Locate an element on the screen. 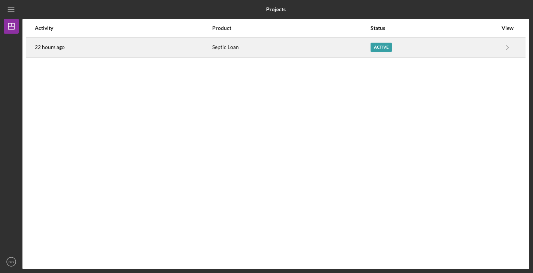 The width and height of the screenshot is (533, 273). button: GG is located at coordinates (11, 262).